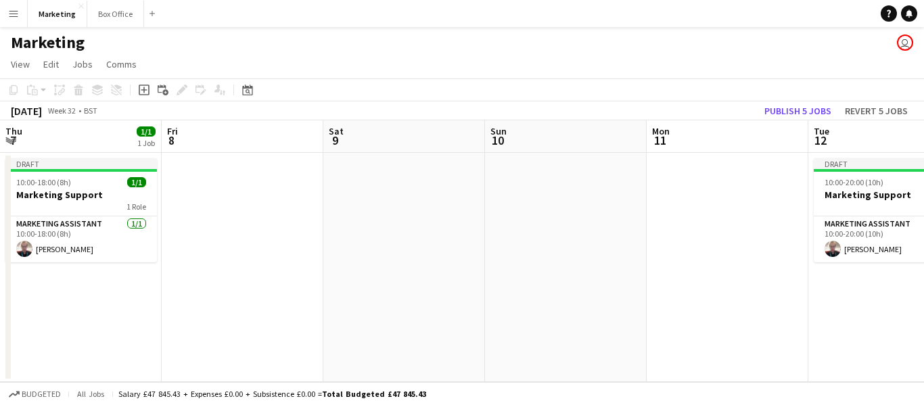  What do you see at coordinates (51, 64) in the screenshot?
I see `span: Edit` at bounding box center [51, 64].